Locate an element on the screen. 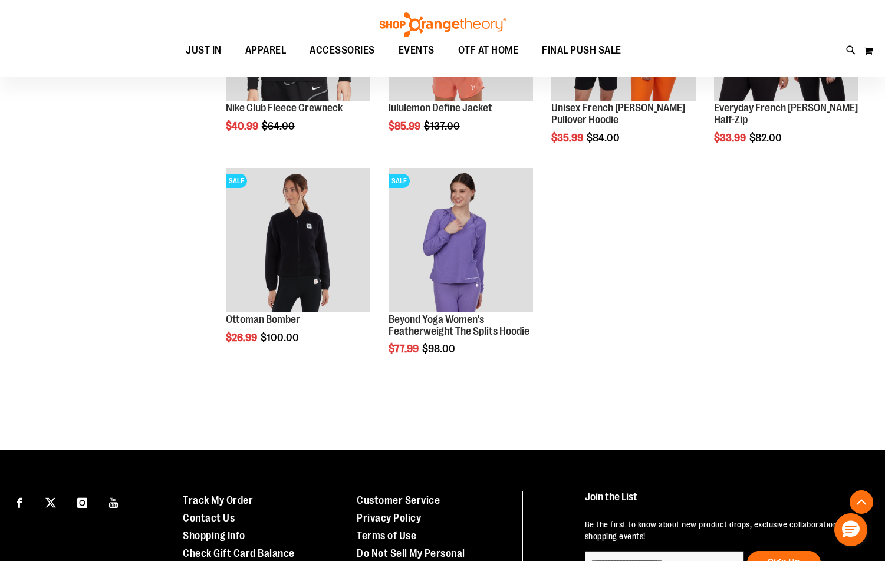 This screenshot has height=561, width=885. span: $100.00 is located at coordinates (281, 338).